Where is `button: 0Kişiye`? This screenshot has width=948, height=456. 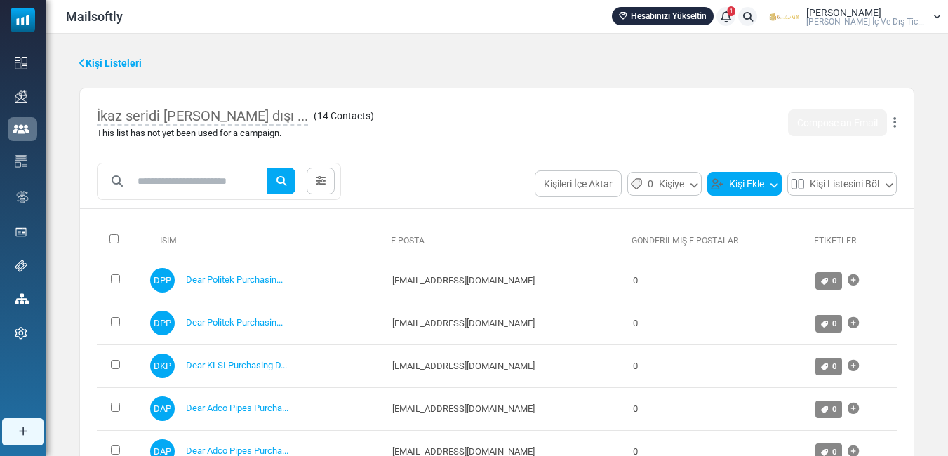
button: 0Kişiye is located at coordinates (664, 184).